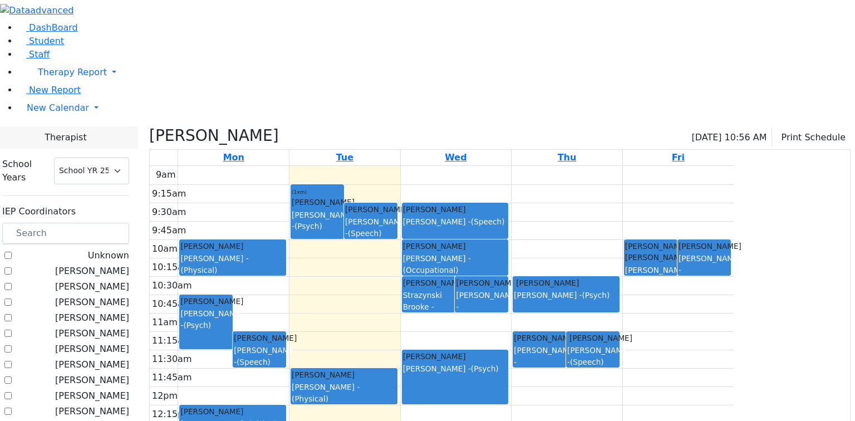 The width and height of the screenshot is (855, 421). Describe the element at coordinates (234, 157) in the screenshot. I see `a: August 25, 2025` at that location.